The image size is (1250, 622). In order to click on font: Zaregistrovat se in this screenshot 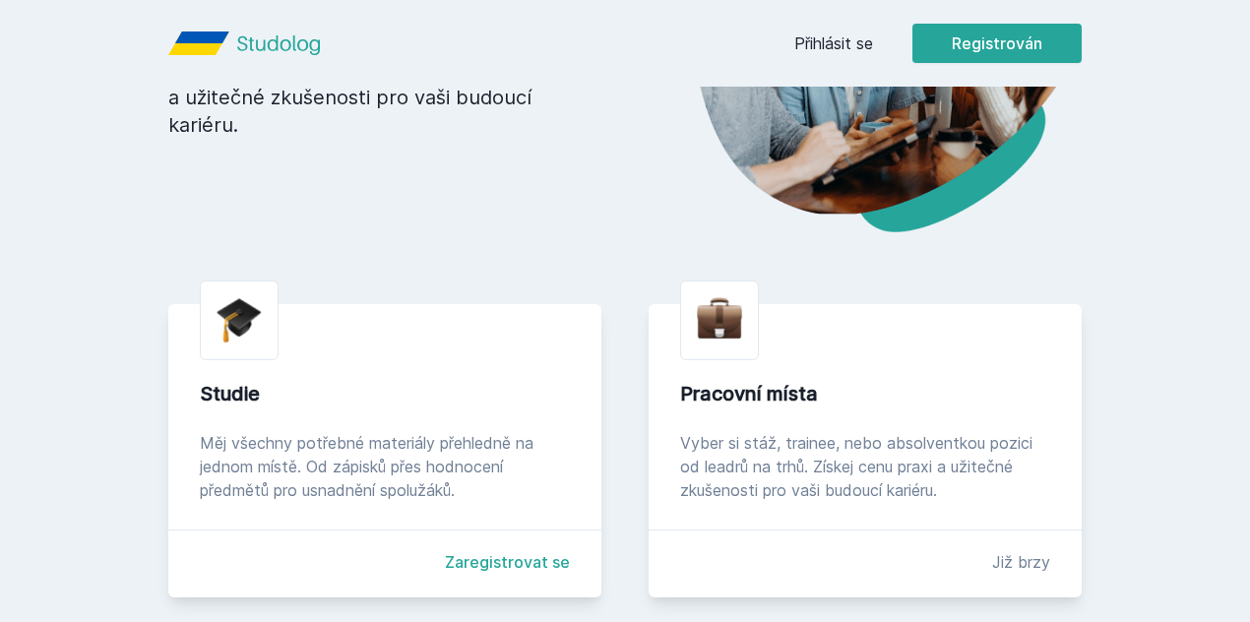, I will do `click(507, 562)`.